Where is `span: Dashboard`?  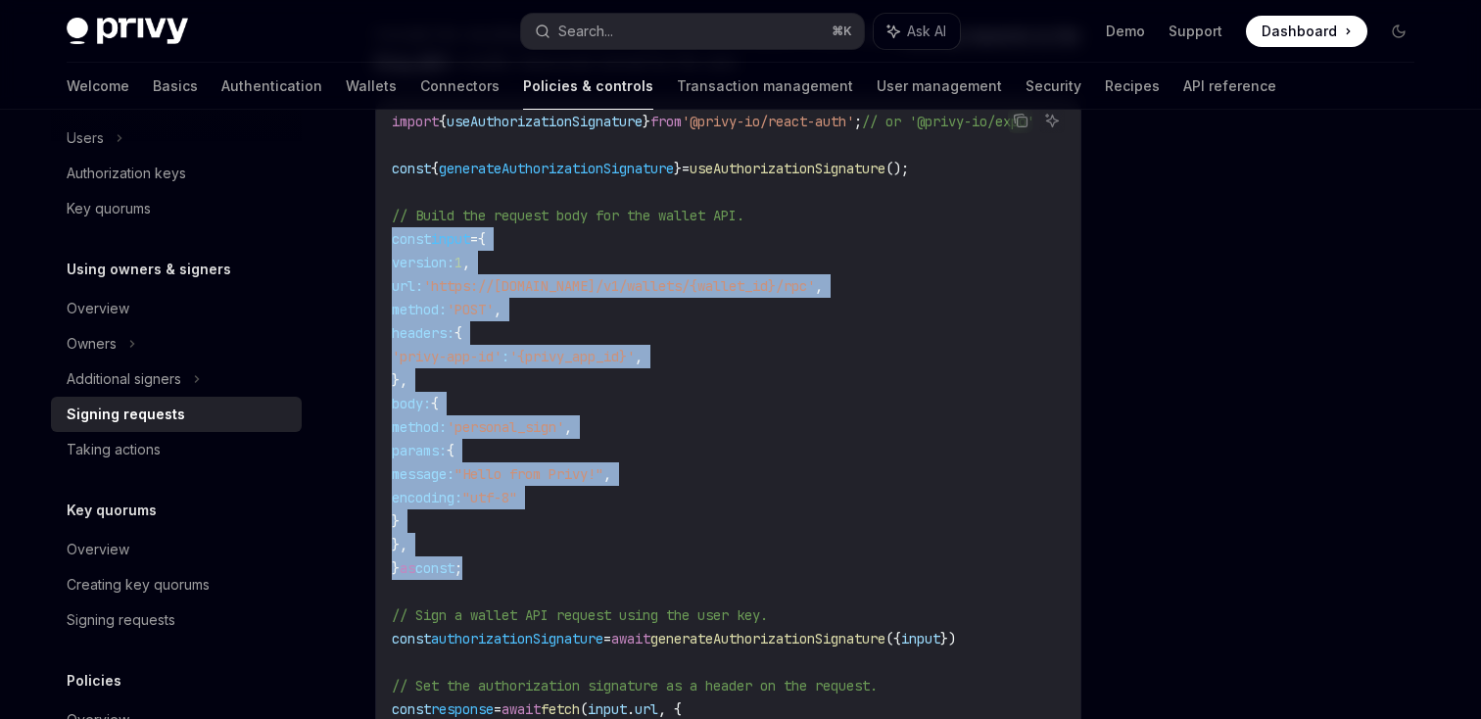 span: Dashboard is located at coordinates (1299, 31).